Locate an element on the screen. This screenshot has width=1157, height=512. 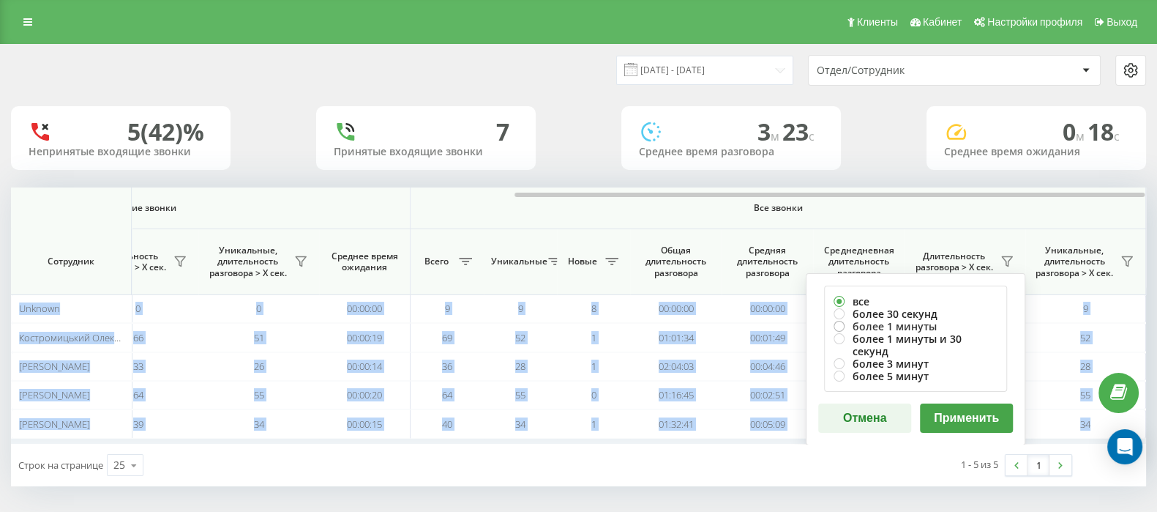
label: более 3 минут is located at coordinates (916, 363).